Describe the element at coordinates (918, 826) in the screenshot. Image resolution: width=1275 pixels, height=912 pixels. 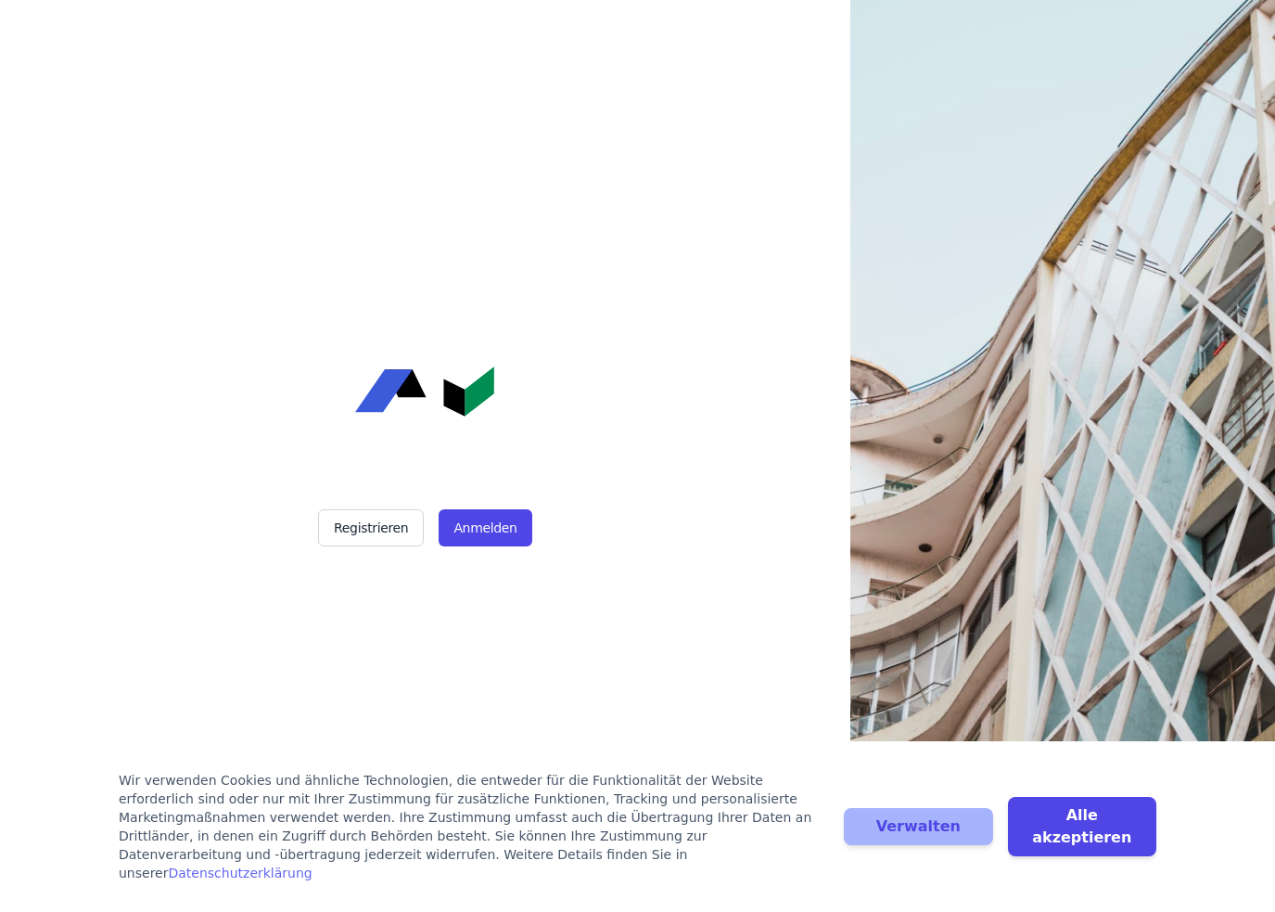
I see `button: Verwalten` at that location.